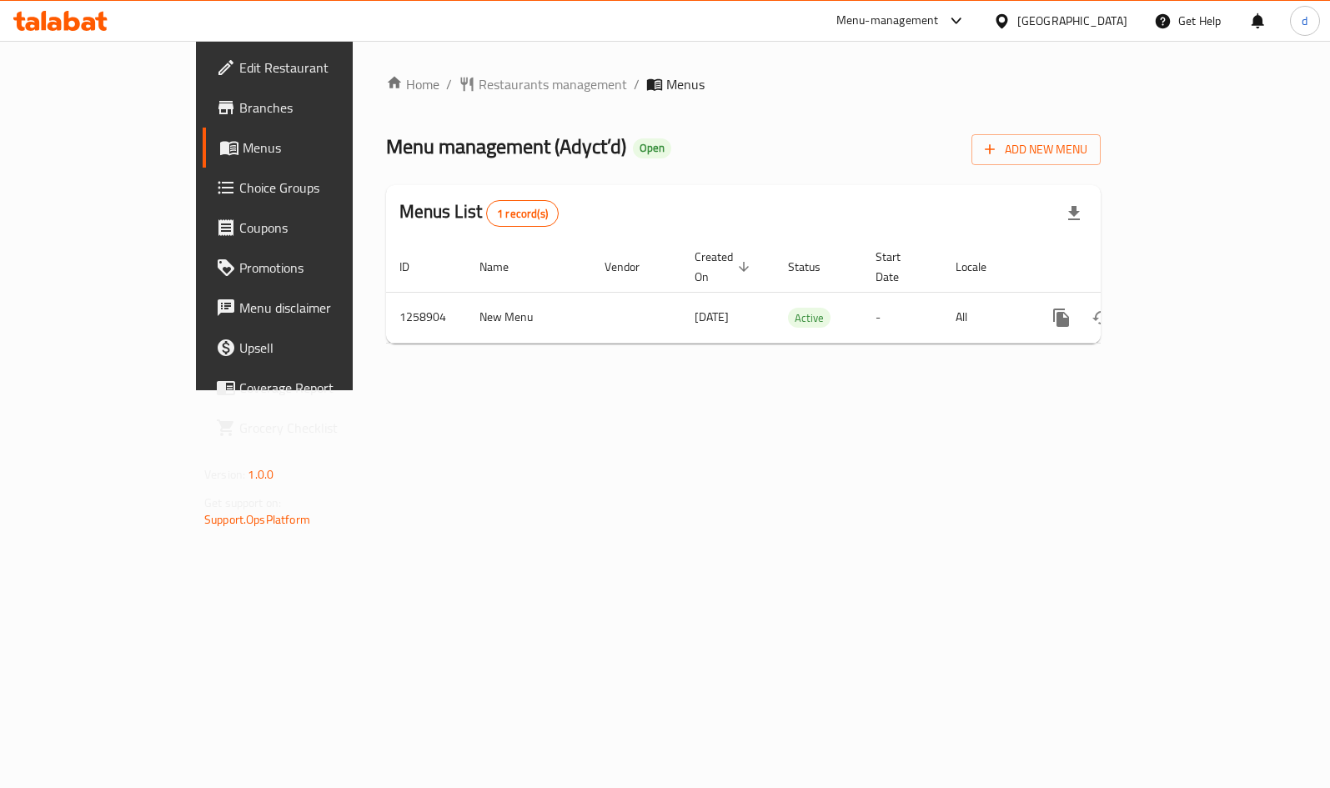  Describe the element at coordinates (322, 308) in the screenshot. I see `span: Menu disclaimer` at that location.